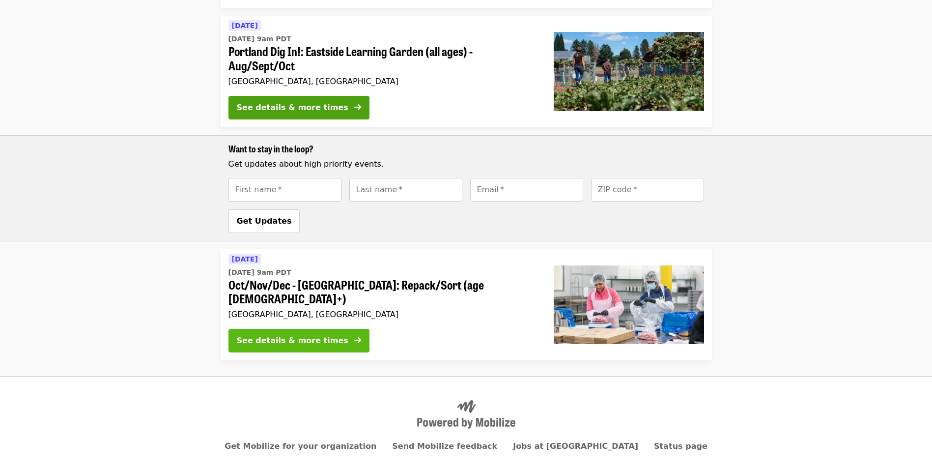 The image size is (932, 469). Describe the element at coordinates (466, 414) in the screenshot. I see `a: Powered by Mobilize` at that location.